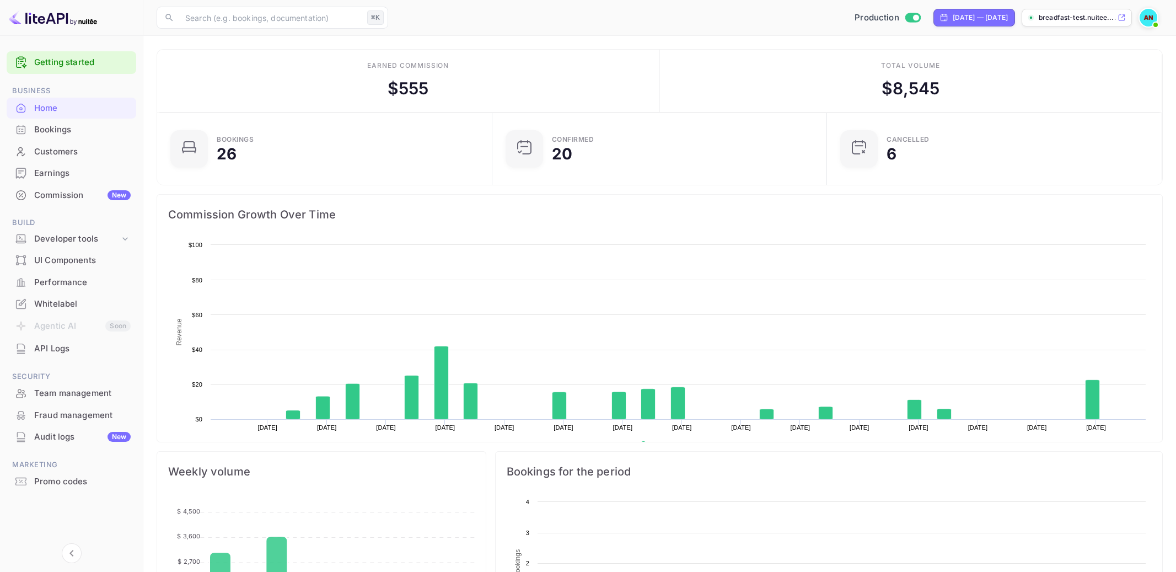 This screenshot has width=1176, height=572. What do you see at coordinates (887, 18) in the screenshot?
I see `div: Switch to Sandbox mode` at bounding box center [887, 18].